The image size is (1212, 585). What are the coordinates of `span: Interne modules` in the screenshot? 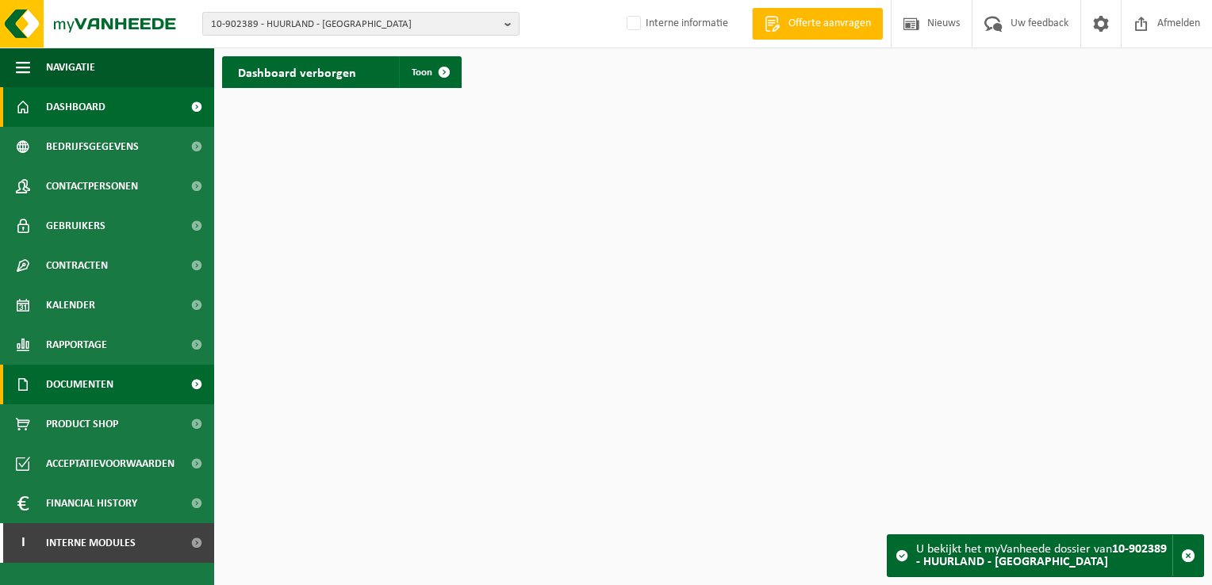 It's located at (90, 543).